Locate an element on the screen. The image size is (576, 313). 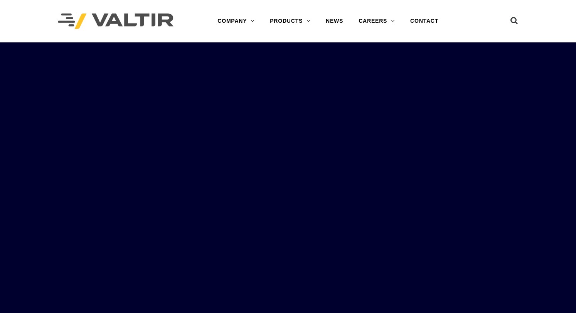
img: Valtir is located at coordinates (116, 21).